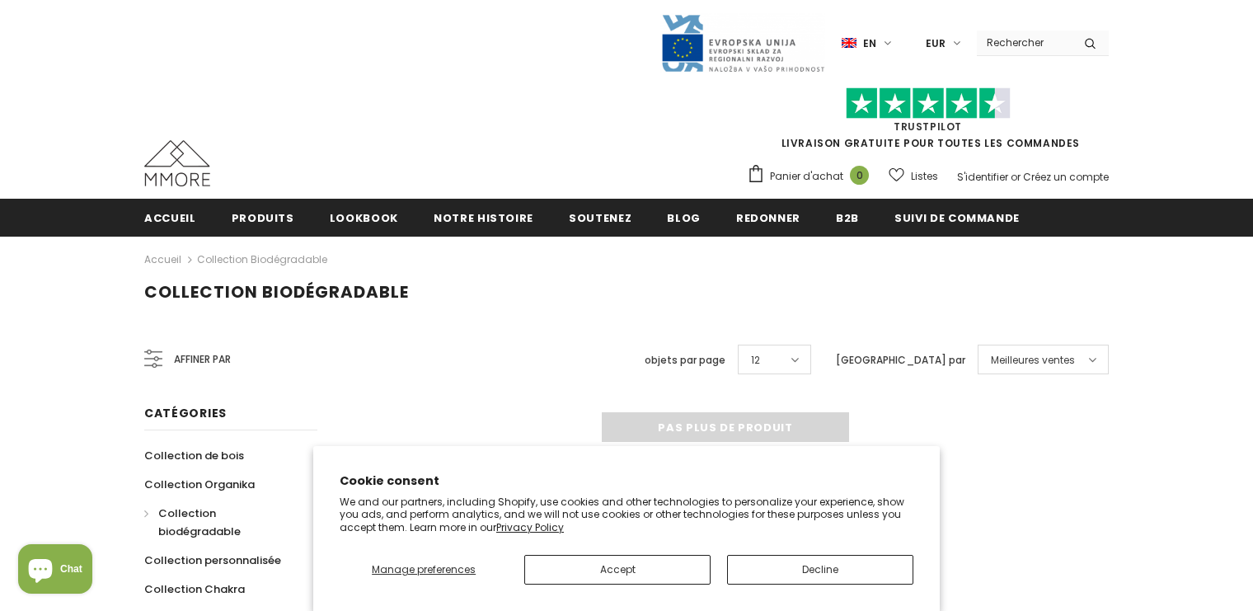 This screenshot has height=611, width=1253. I want to click on a: Produits, so click(263, 217).